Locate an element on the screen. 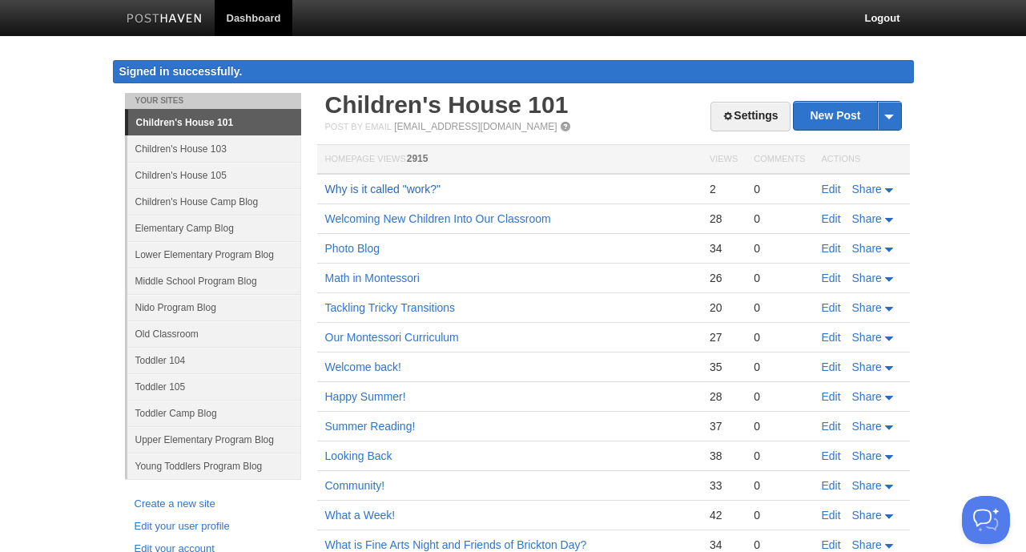 The height and width of the screenshot is (552, 1026). a: Looking Back is located at coordinates (359, 456).